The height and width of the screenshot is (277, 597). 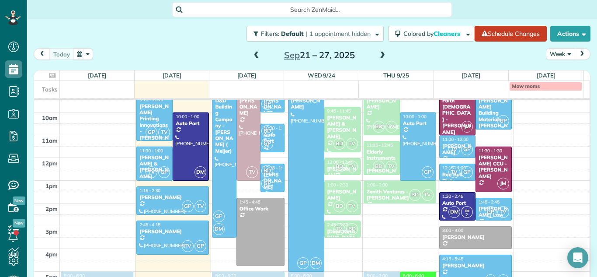 I want to click on span: 2pm, so click(x=52, y=208).